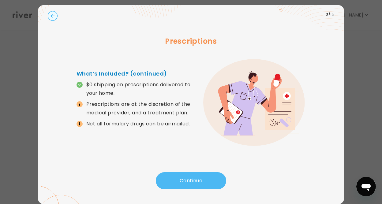 The width and height of the screenshot is (382, 204). What do you see at coordinates (255, 103) in the screenshot?
I see `img: error graphic` at bounding box center [255, 103].